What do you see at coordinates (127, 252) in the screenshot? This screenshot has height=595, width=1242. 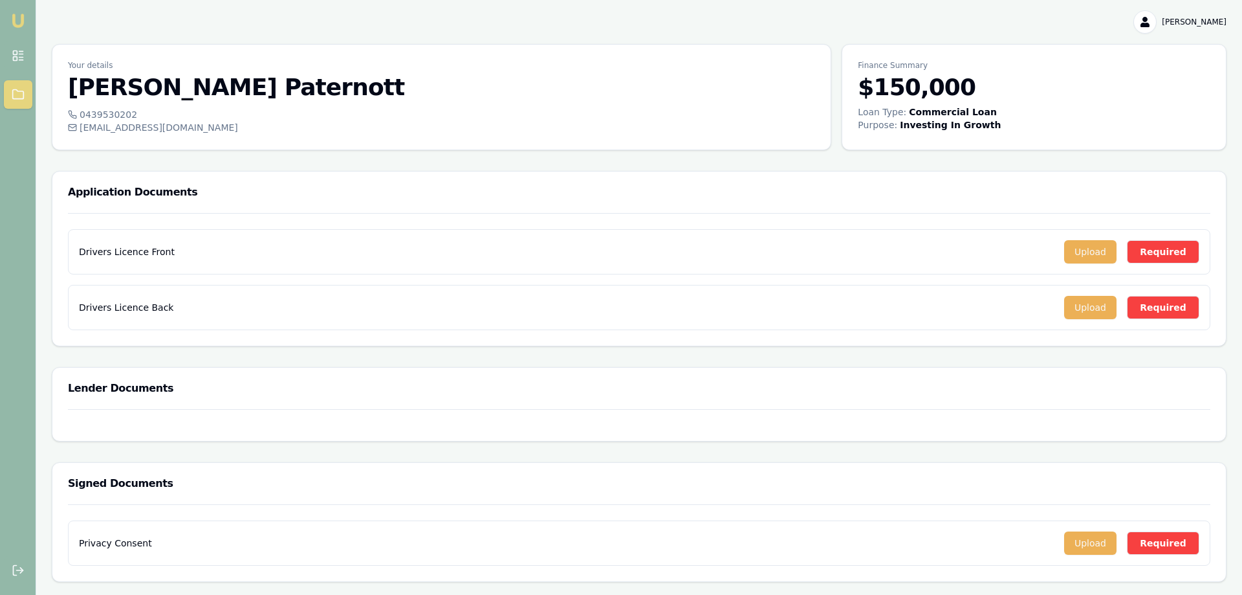 I see `p: Drivers Licence Front` at bounding box center [127, 252].